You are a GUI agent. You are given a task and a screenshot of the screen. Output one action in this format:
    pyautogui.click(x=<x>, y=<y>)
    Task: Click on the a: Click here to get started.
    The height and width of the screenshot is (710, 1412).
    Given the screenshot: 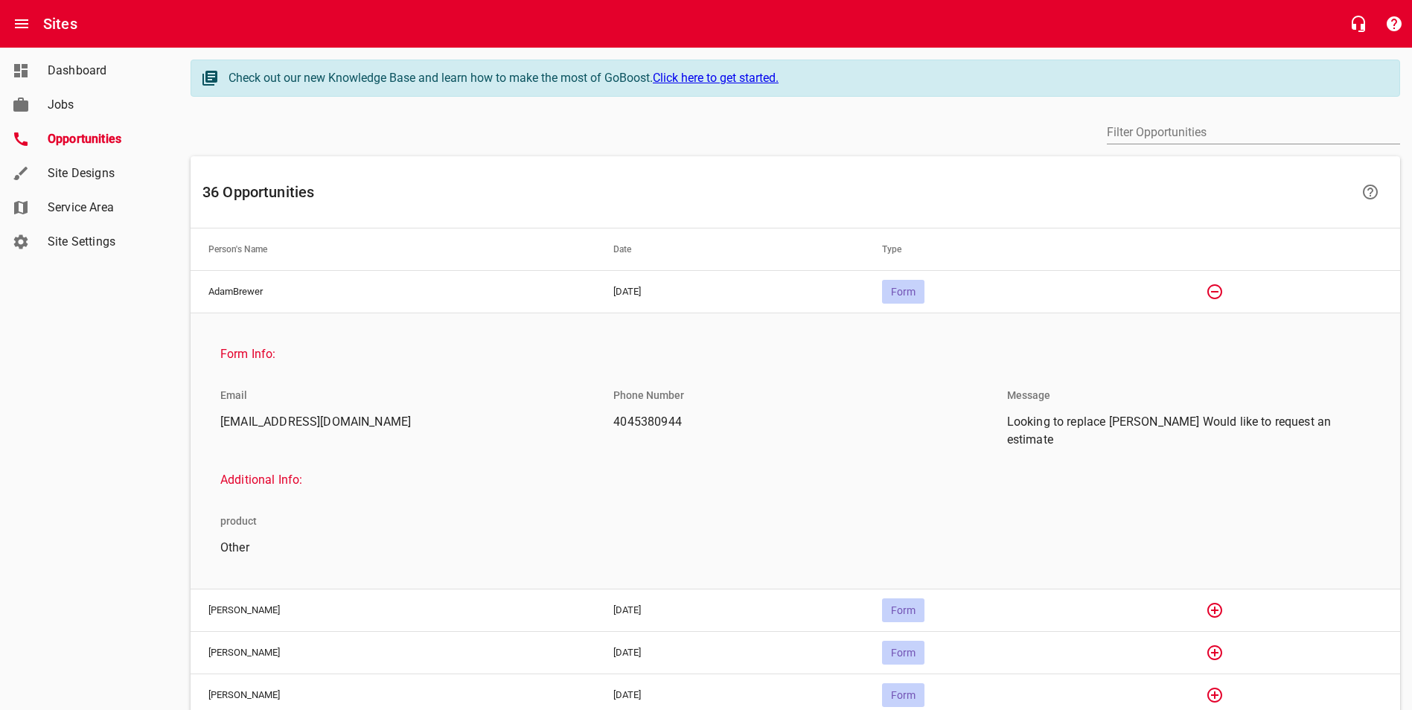 What is the action you would take?
    pyautogui.click(x=715, y=77)
    